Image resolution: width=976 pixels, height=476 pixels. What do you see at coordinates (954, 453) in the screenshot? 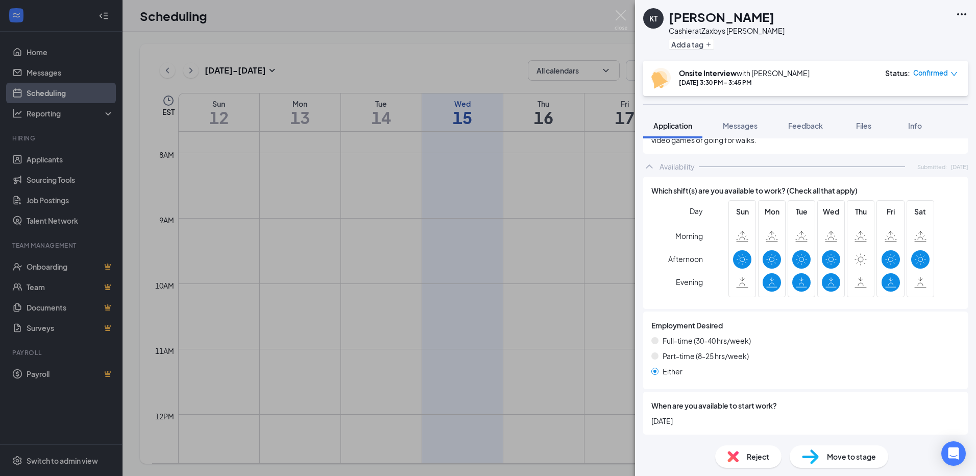
I see `div: Open Intercom Messenger` at bounding box center [954, 453].